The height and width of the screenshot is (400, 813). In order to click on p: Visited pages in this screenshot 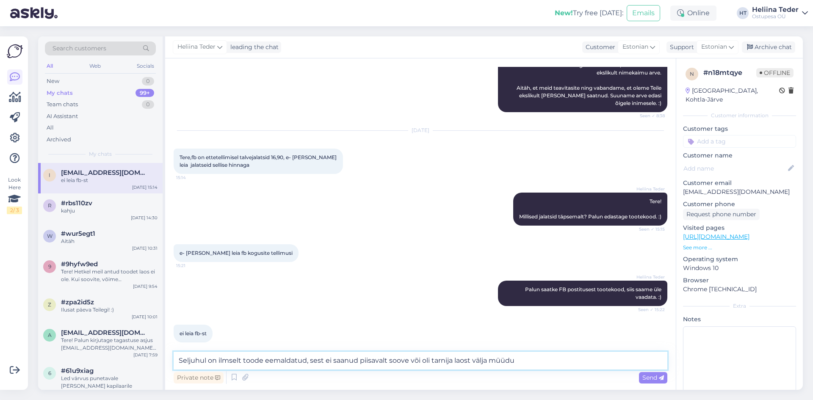, I will do `click(740, 228)`.